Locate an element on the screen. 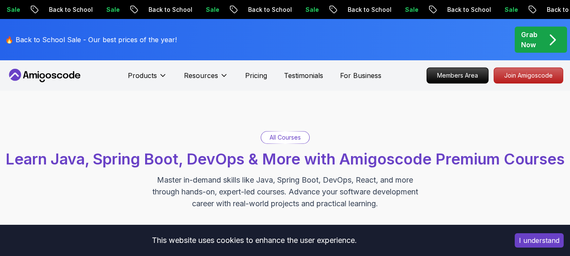  p: Grab Now is located at coordinates (529, 40).